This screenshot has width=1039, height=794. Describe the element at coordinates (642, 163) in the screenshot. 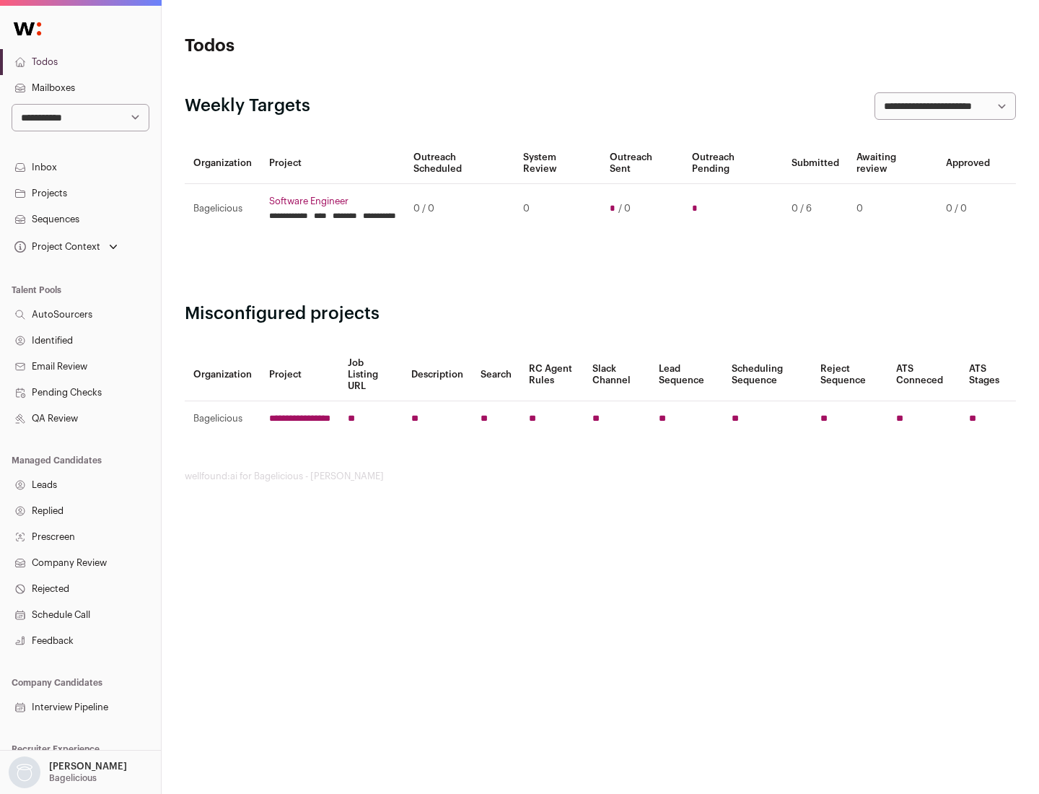

I see `th: Outreach Sent` at that location.